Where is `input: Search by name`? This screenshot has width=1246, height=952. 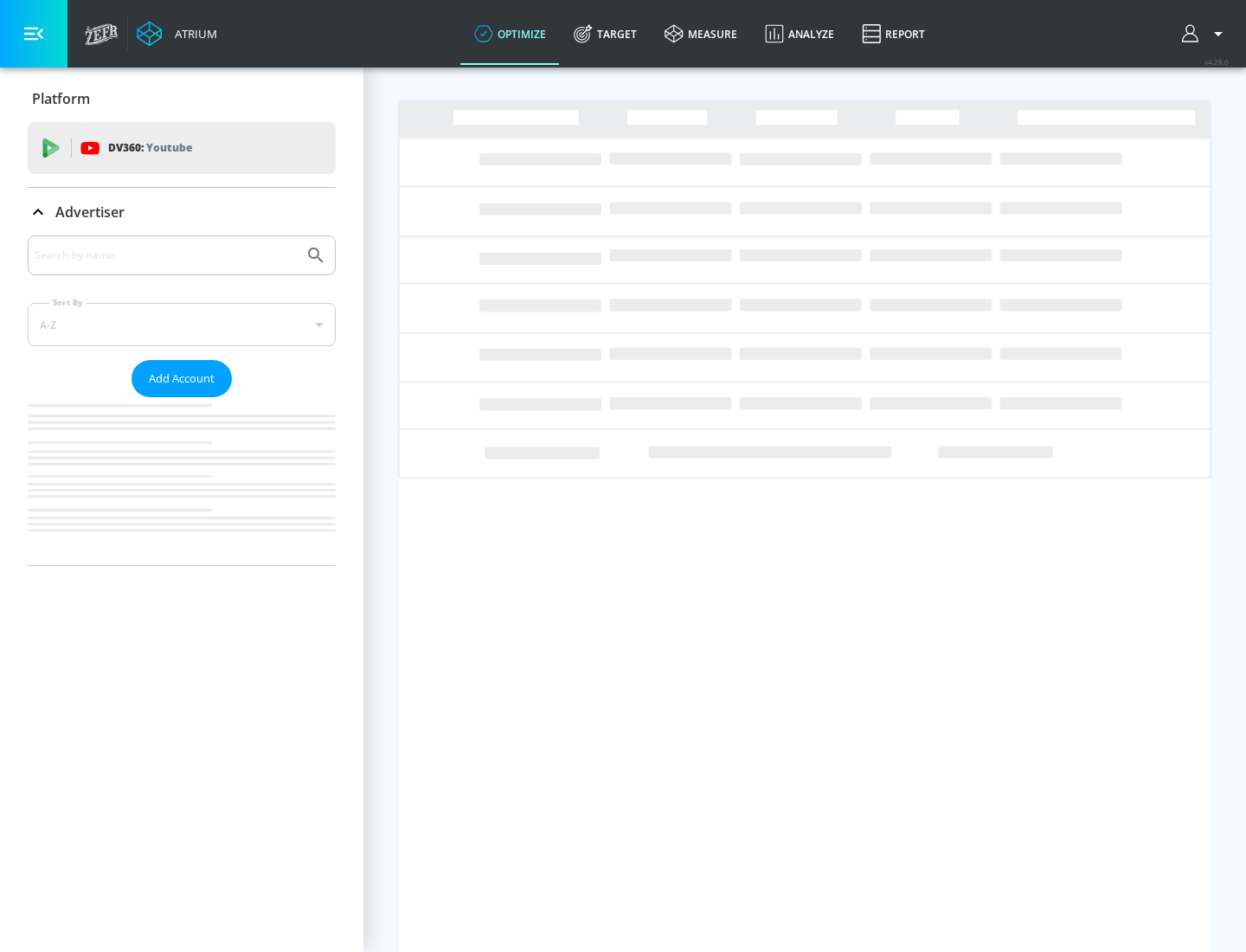
input: Search by name is located at coordinates (165, 255).